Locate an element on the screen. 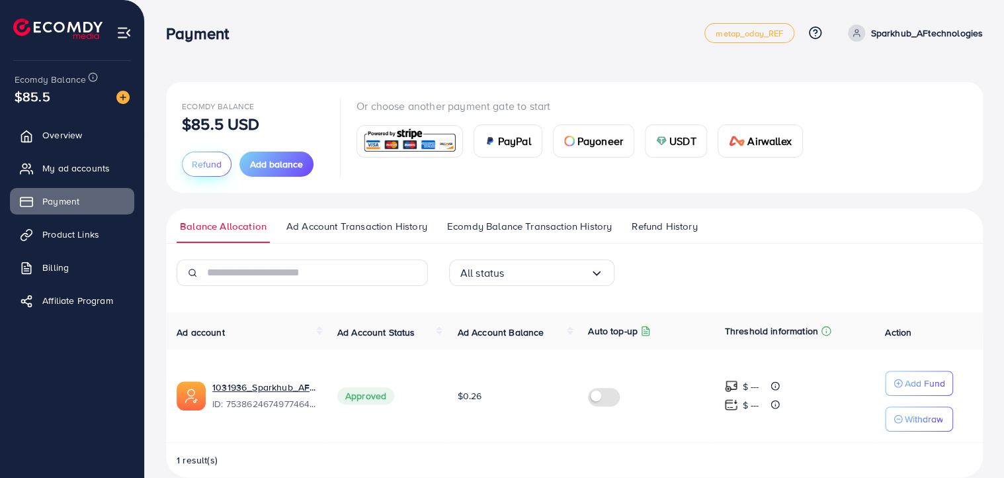 The image size is (1004, 478). img: image is located at coordinates (123, 97).